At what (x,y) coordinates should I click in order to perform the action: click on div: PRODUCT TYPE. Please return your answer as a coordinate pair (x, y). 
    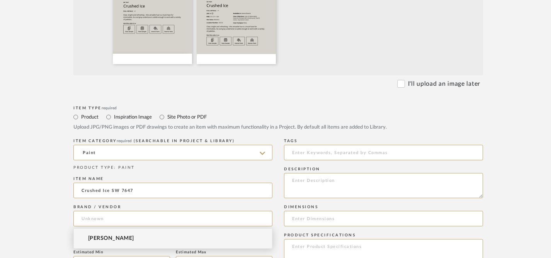
    Looking at the image, I should click on (173, 168).